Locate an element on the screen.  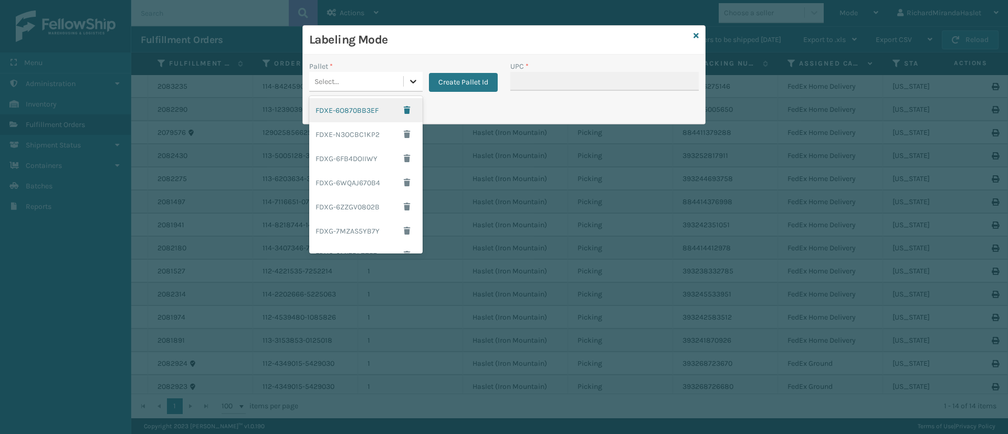
div: FDXE-N3OCBC1KP2 is located at coordinates (366, 134).